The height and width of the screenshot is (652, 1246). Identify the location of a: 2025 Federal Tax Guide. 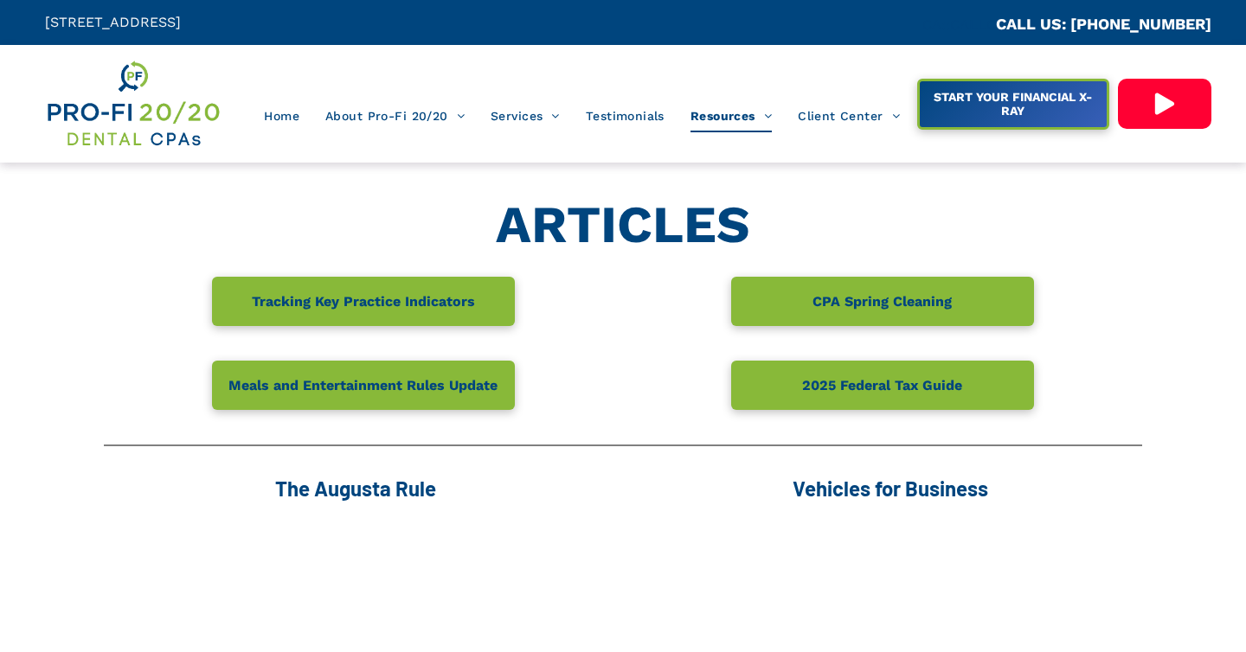
(882, 385).